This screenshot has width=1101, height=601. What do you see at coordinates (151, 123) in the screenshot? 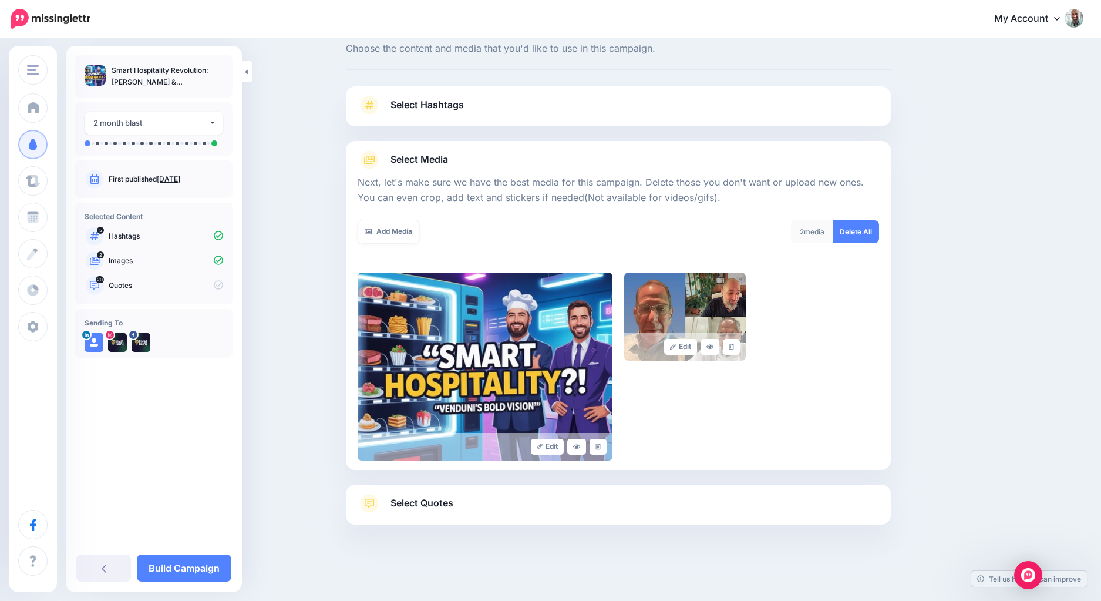
I see `div: 2 month blast` at bounding box center [151, 123].